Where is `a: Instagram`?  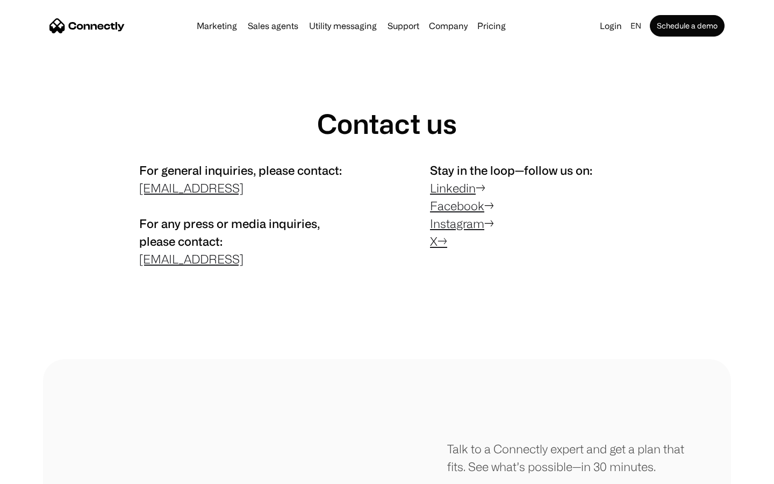
a: Instagram is located at coordinates (457, 223).